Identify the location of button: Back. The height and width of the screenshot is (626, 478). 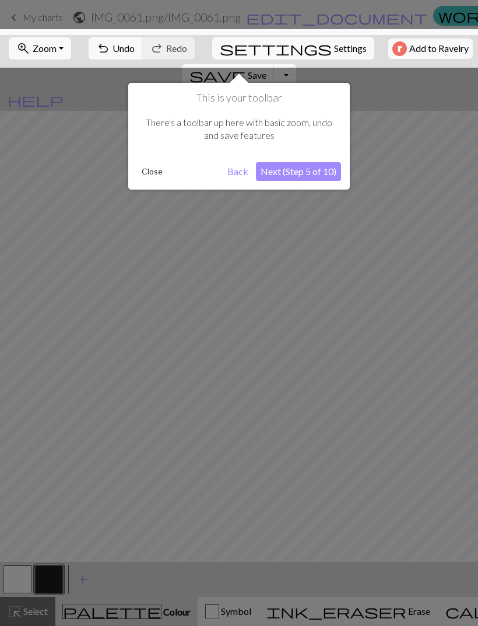
(238, 171).